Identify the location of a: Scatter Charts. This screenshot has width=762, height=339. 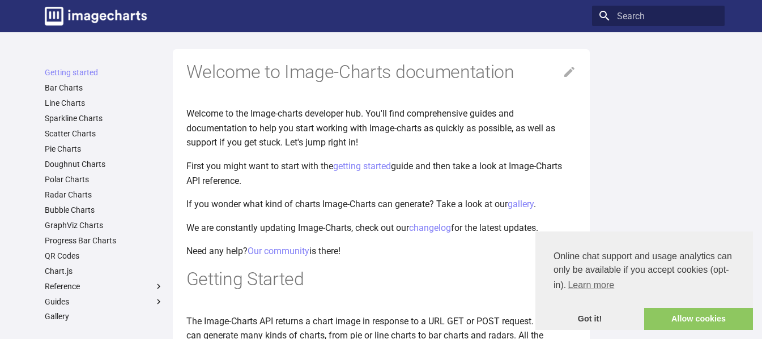
(104, 134).